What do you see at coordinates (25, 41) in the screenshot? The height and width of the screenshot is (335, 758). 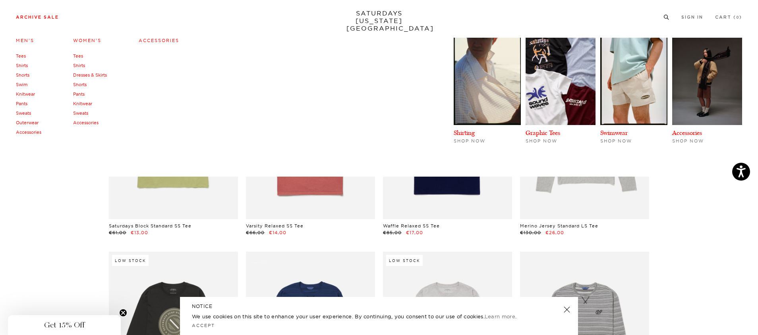 I see `a: Men's` at bounding box center [25, 41].